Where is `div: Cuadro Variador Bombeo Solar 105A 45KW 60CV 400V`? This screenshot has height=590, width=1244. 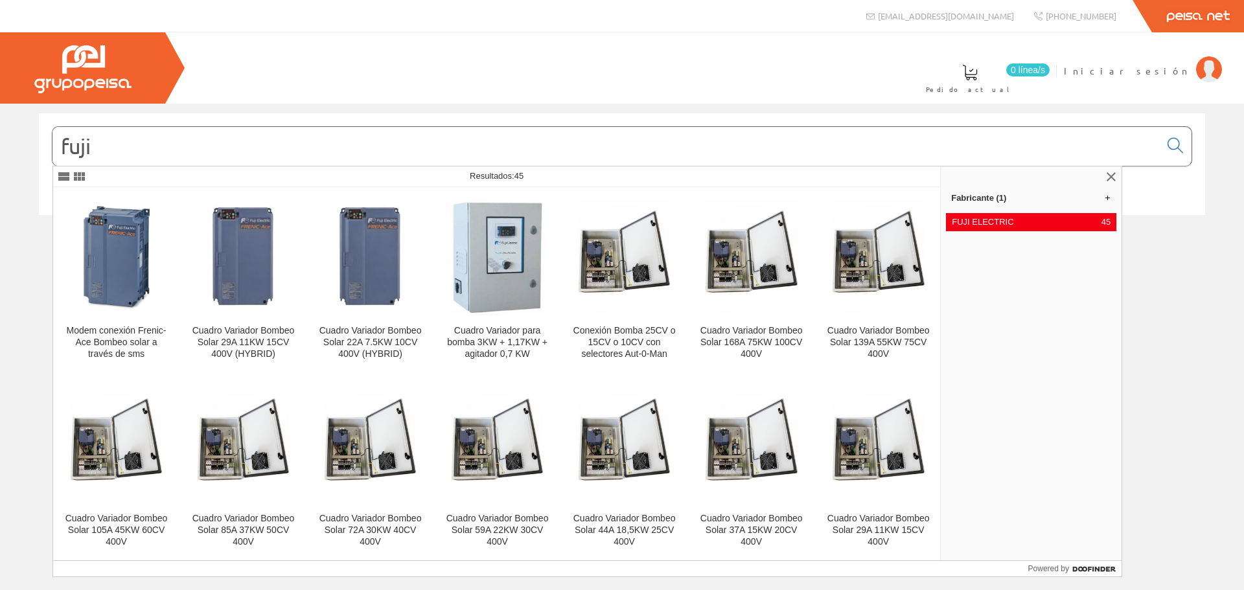
div: Cuadro Variador Bombeo Solar 105A 45KW 60CV 400V is located at coordinates (116, 530).